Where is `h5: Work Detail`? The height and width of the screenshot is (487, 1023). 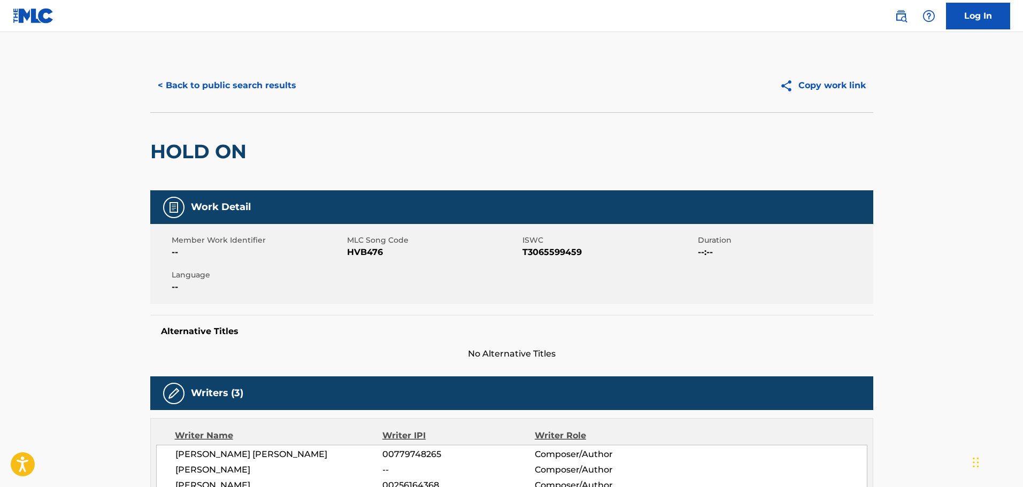
h5: Work Detail is located at coordinates (221, 207).